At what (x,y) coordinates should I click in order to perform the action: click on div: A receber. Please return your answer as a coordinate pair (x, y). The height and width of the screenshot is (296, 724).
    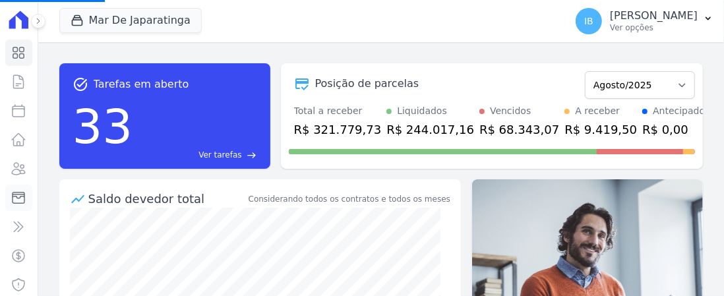
    Looking at the image, I should click on (598, 111).